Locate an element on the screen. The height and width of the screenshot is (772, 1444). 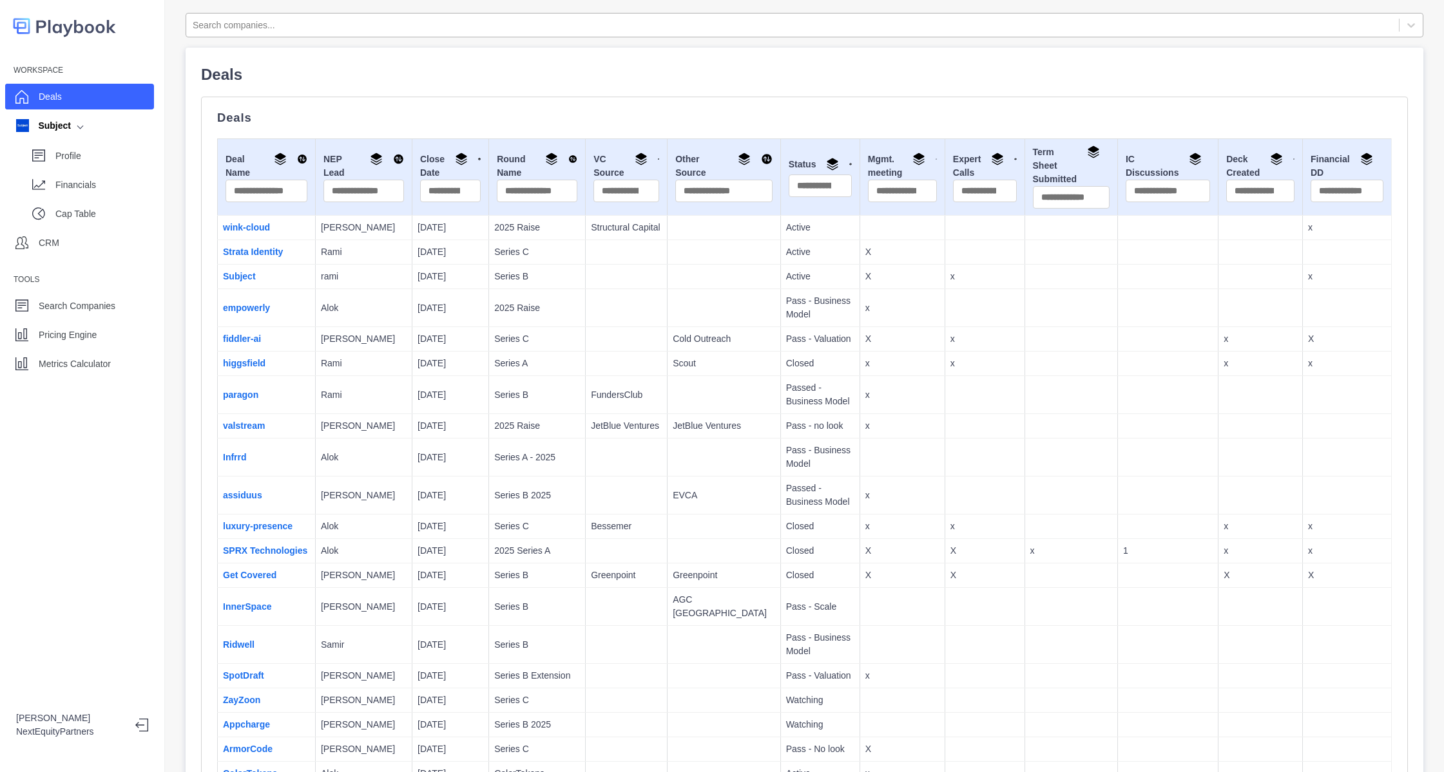
p: JetBlue Ventures is located at coordinates (626, 426).